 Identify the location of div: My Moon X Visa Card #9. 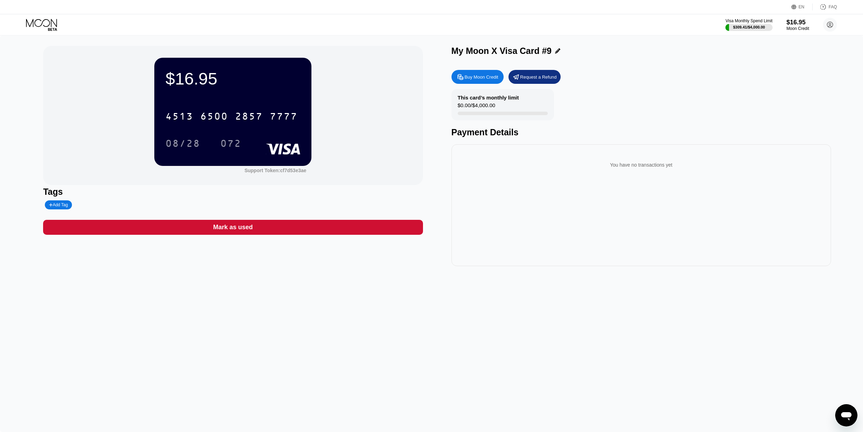
(502, 51).